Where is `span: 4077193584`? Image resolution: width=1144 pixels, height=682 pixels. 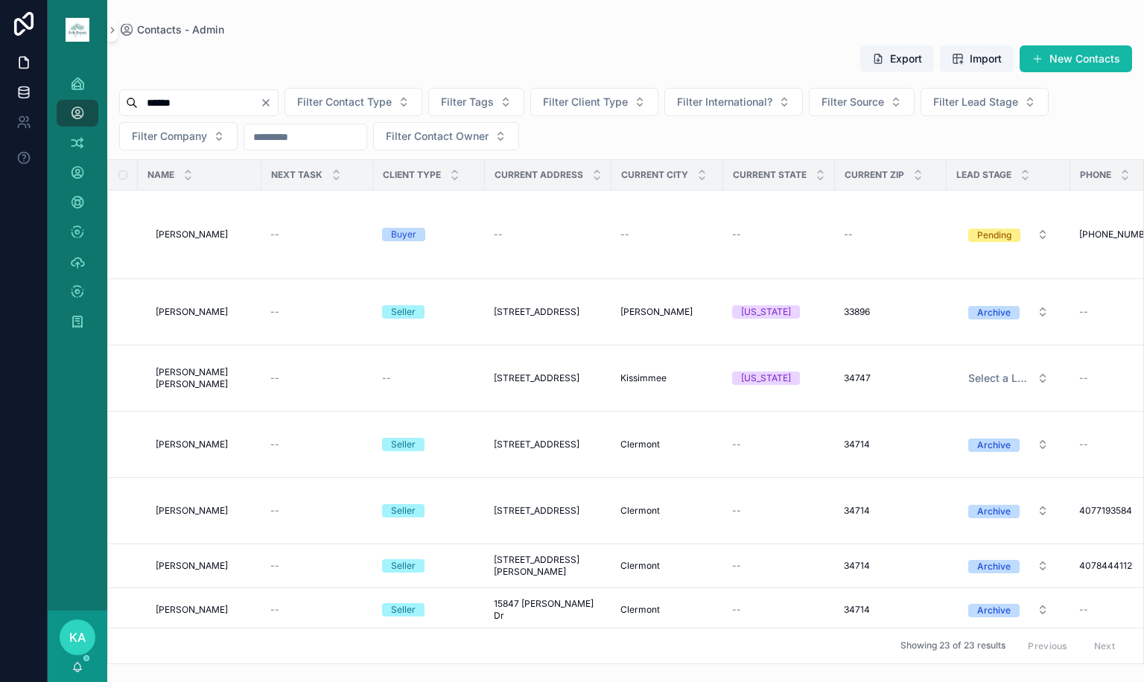
span: 4077193584 is located at coordinates (1105, 511).